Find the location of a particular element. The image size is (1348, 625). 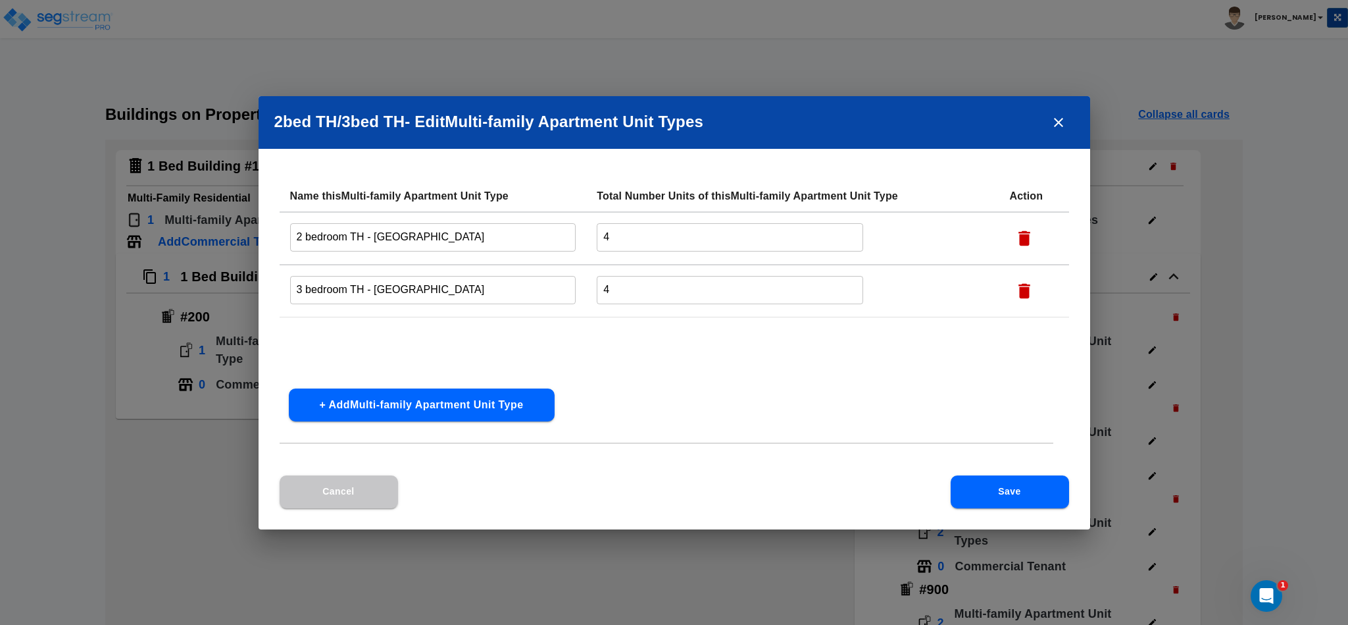

th: Action is located at coordinates (1034, 196).